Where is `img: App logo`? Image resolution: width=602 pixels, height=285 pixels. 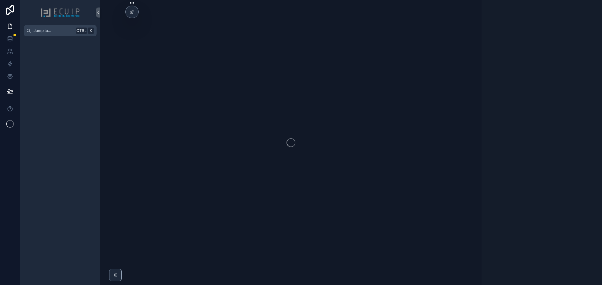 img: App logo is located at coordinates (60, 13).